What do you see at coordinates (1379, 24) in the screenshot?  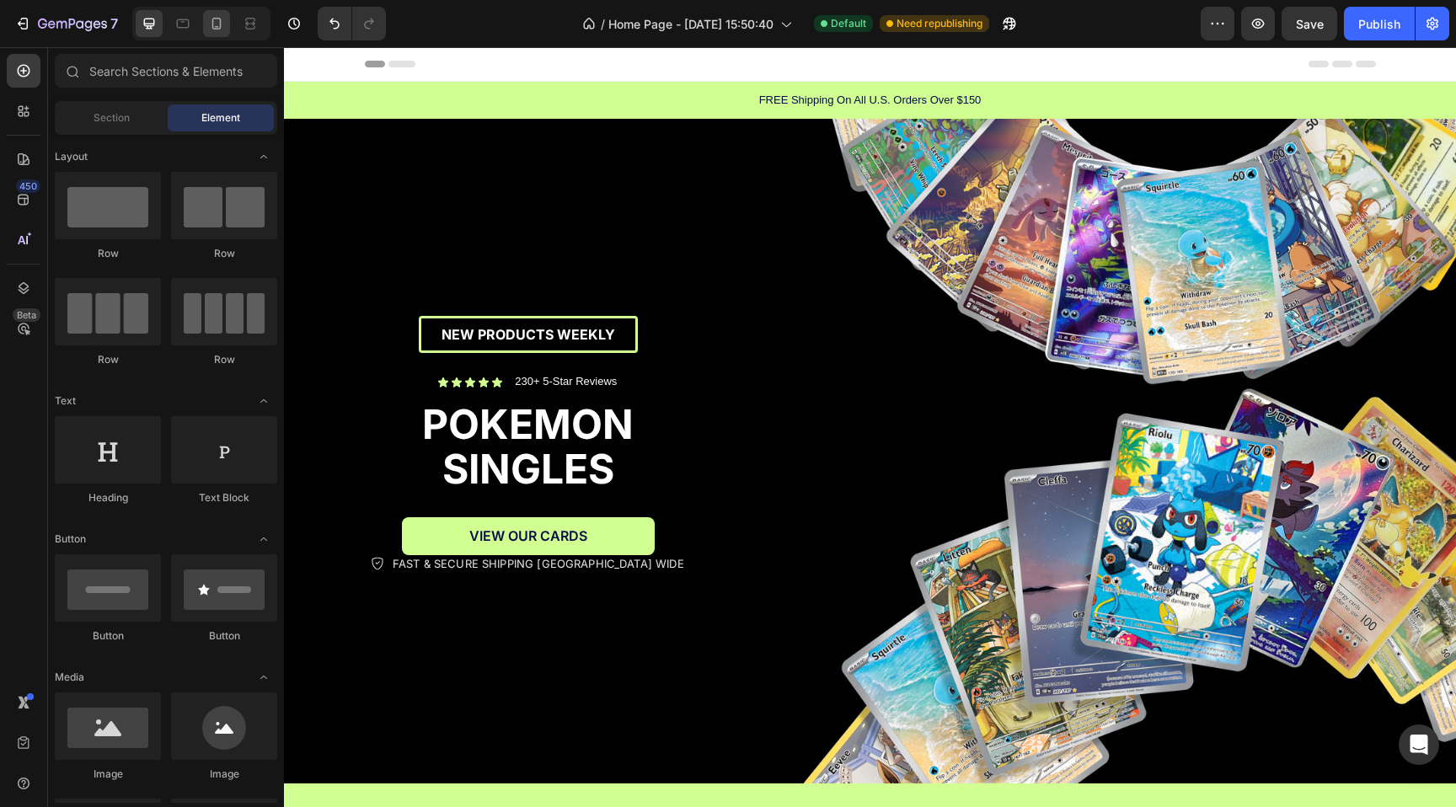 I see `div: Publish` at bounding box center [1379, 24].